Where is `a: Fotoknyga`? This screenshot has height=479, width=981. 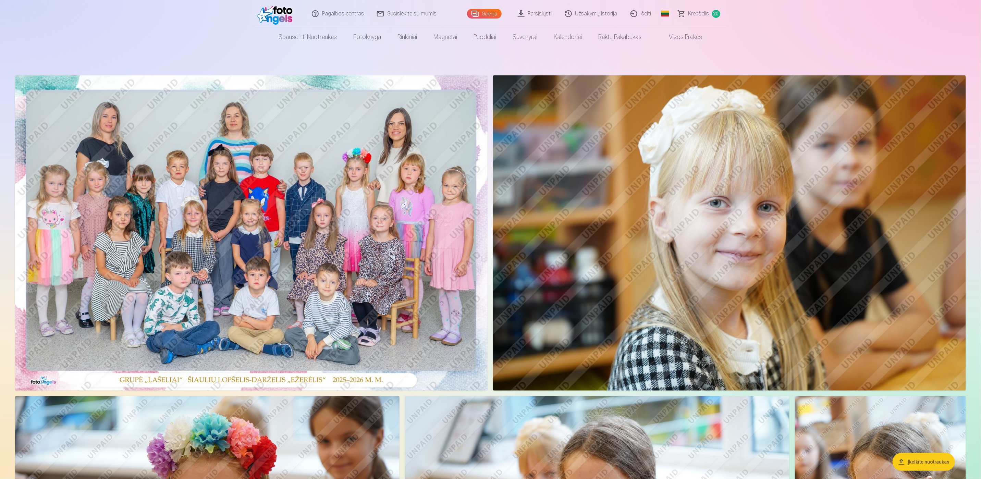 a: Fotoknyga is located at coordinates (367, 37).